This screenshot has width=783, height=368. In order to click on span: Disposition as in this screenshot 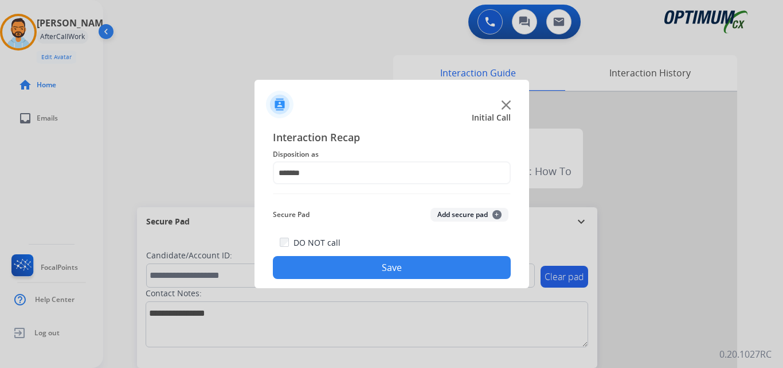, I will do `click(392, 154)`.